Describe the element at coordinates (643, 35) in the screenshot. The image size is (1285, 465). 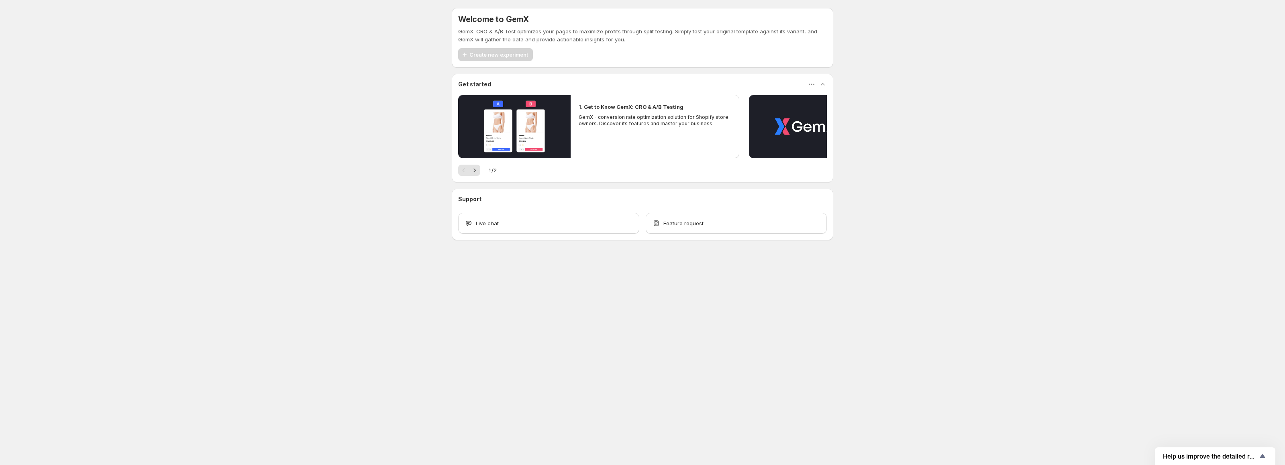
I see `p: GemX: CRO & A/B Test optimizes your pages to maximize profits through split testing. Simply test ...` at that location.